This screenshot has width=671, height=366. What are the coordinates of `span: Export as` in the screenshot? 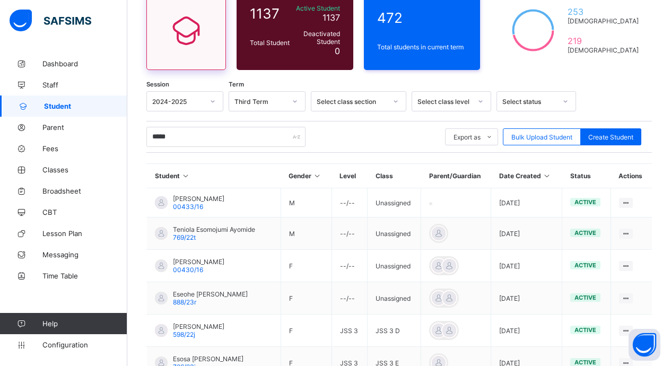 It's located at (467, 137).